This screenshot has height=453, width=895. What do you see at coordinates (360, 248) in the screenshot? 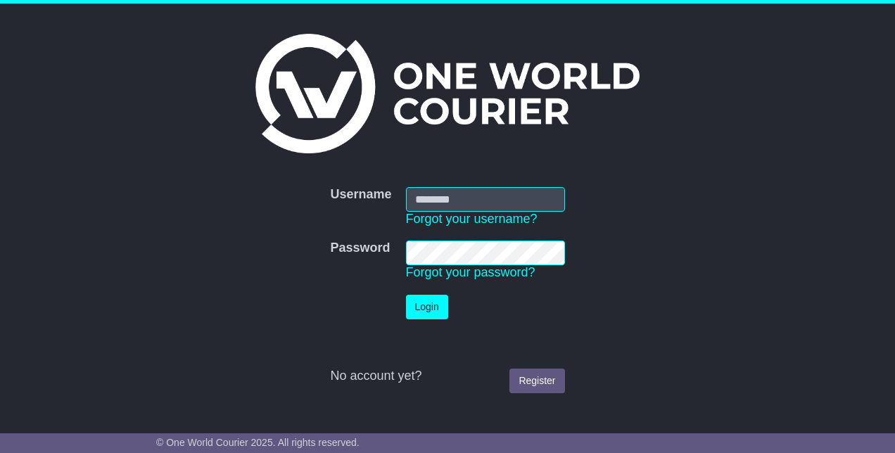
I see `label: Password` at bounding box center [360, 248].